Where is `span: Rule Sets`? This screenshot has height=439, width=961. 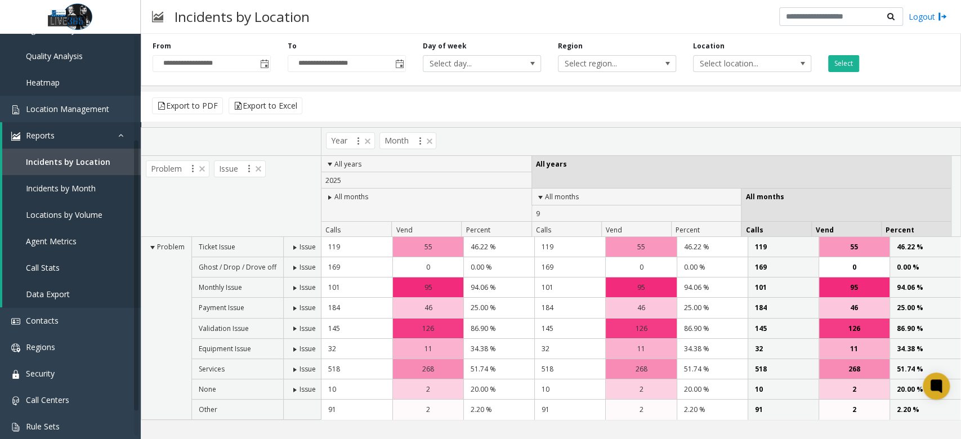
span: Rule Sets is located at coordinates (43, 426).